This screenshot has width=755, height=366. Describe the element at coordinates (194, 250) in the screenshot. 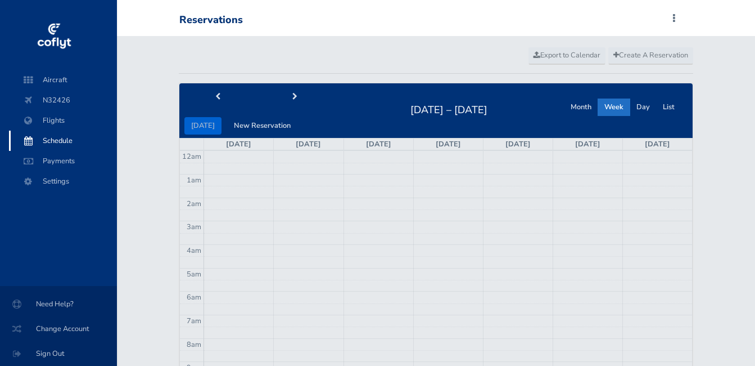

I see `span: 4am` at that location.